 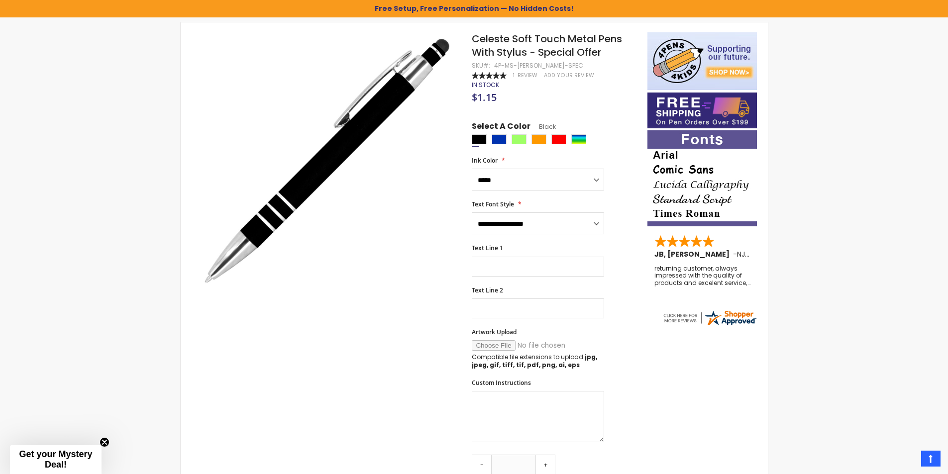 What do you see at coordinates (494, 332) in the screenshot?
I see `span: Artwork Upload` at bounding box center [494, 332].